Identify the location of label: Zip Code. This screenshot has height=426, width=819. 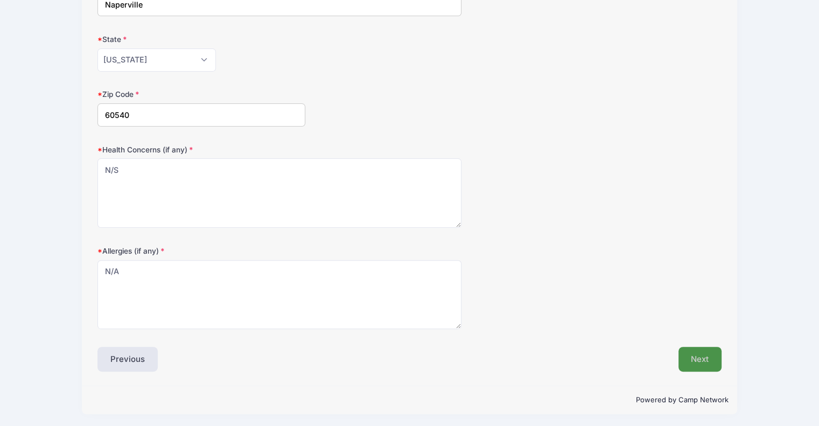
(201, 94).